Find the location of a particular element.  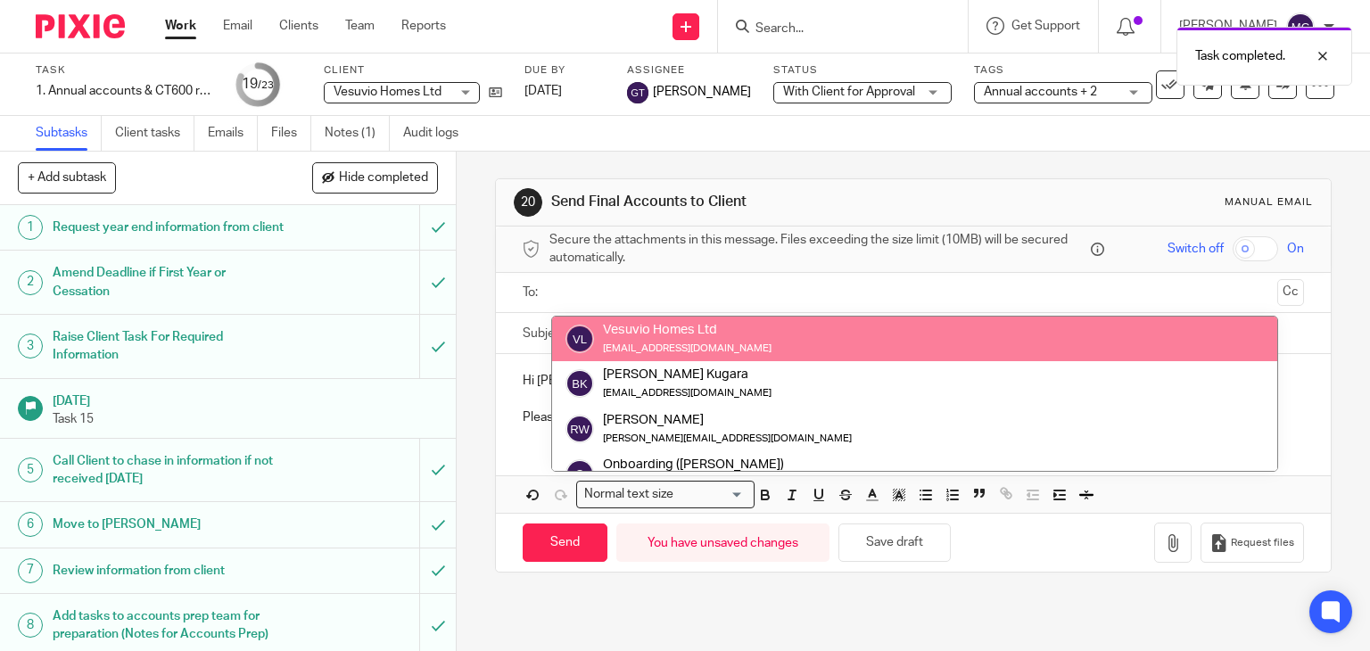

a: Team is located at coordinates (360, 26).